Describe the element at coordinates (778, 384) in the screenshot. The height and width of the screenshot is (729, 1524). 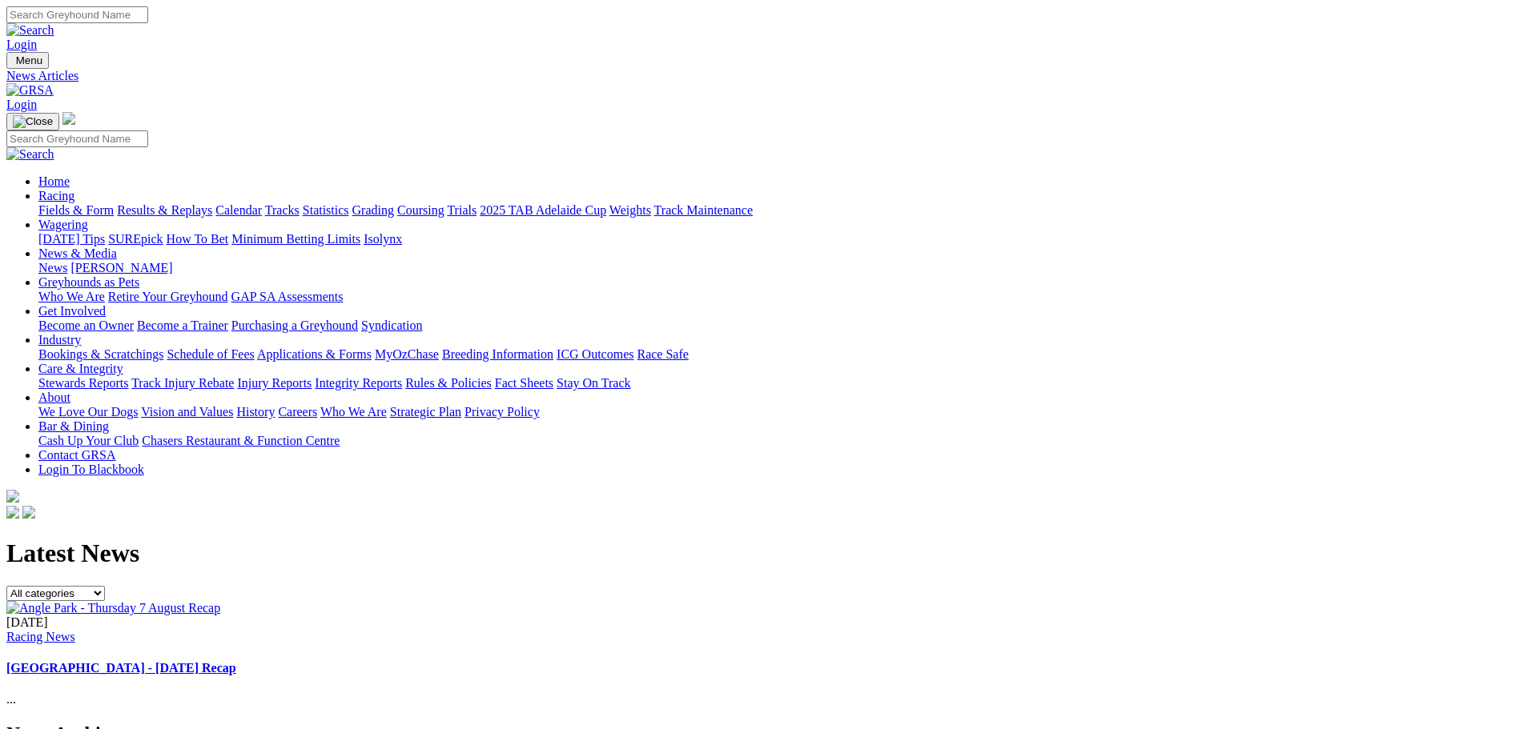
I see `div: Care & Integrity` at that location.